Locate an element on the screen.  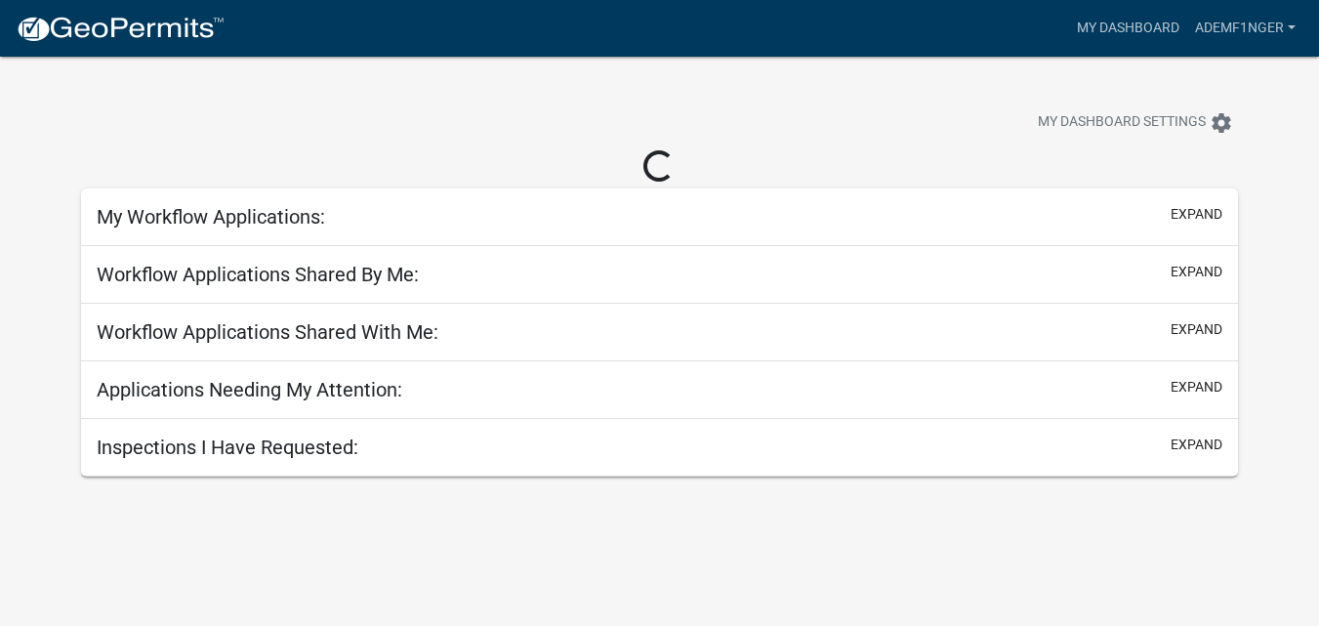
h5: My Workflow Applications: is located at coordinates (211, 217).